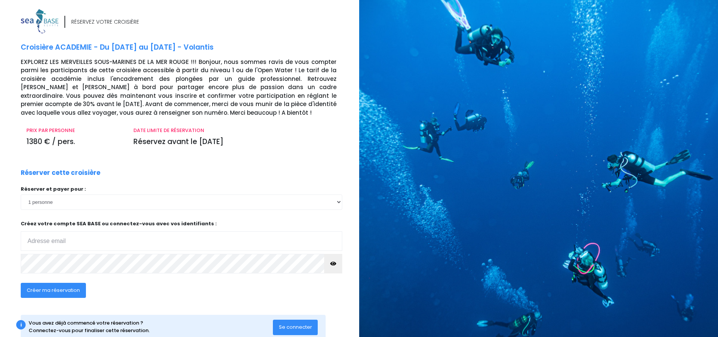 Image resolution: width=718 pixels, height=337 pixels. What do you see at coordinates (21, 325) in the screenshot?
I see `div: i` at bounding box center [21, 325].